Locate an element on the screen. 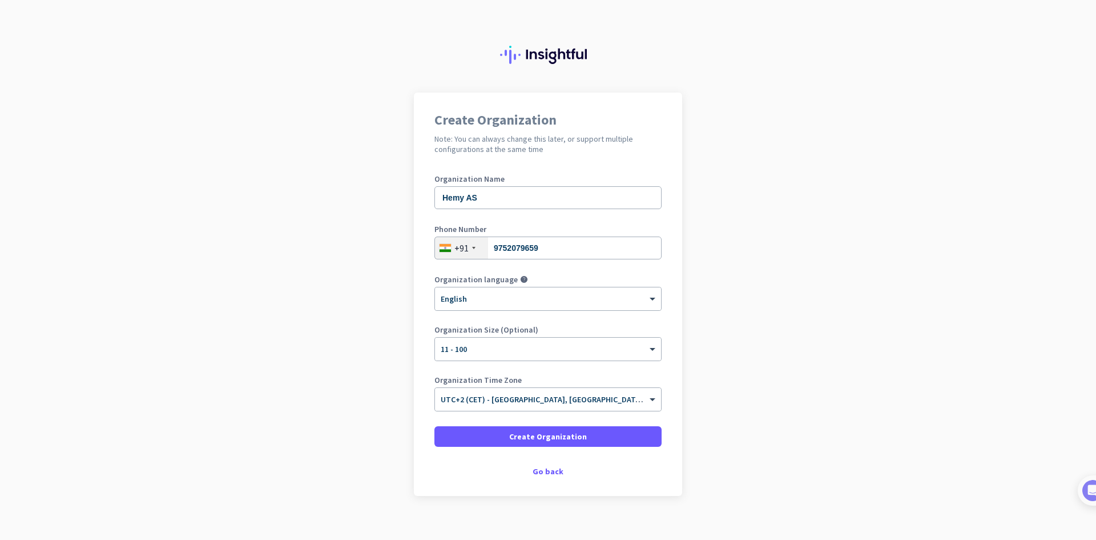 This screenshot has height=540, width=1096. button: Create Organization is located at coordinates (548, 436).